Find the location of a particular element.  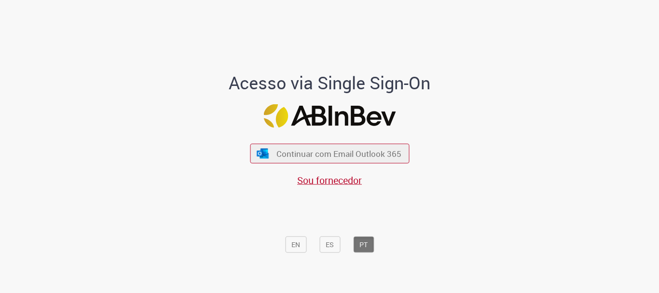

button: PT is located at coordinates (363, 245).